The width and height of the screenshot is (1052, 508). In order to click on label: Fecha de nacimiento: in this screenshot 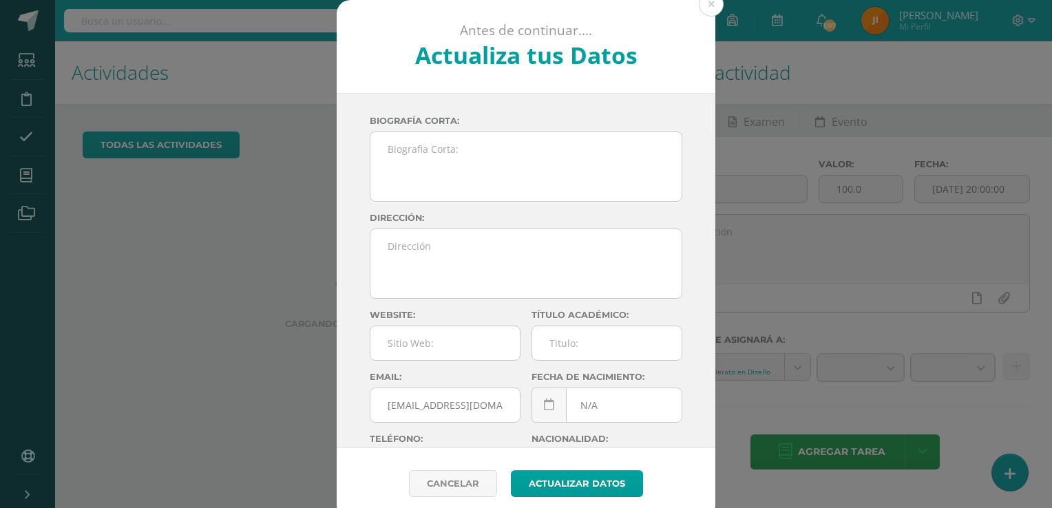, I will do `click(607, 377)`.